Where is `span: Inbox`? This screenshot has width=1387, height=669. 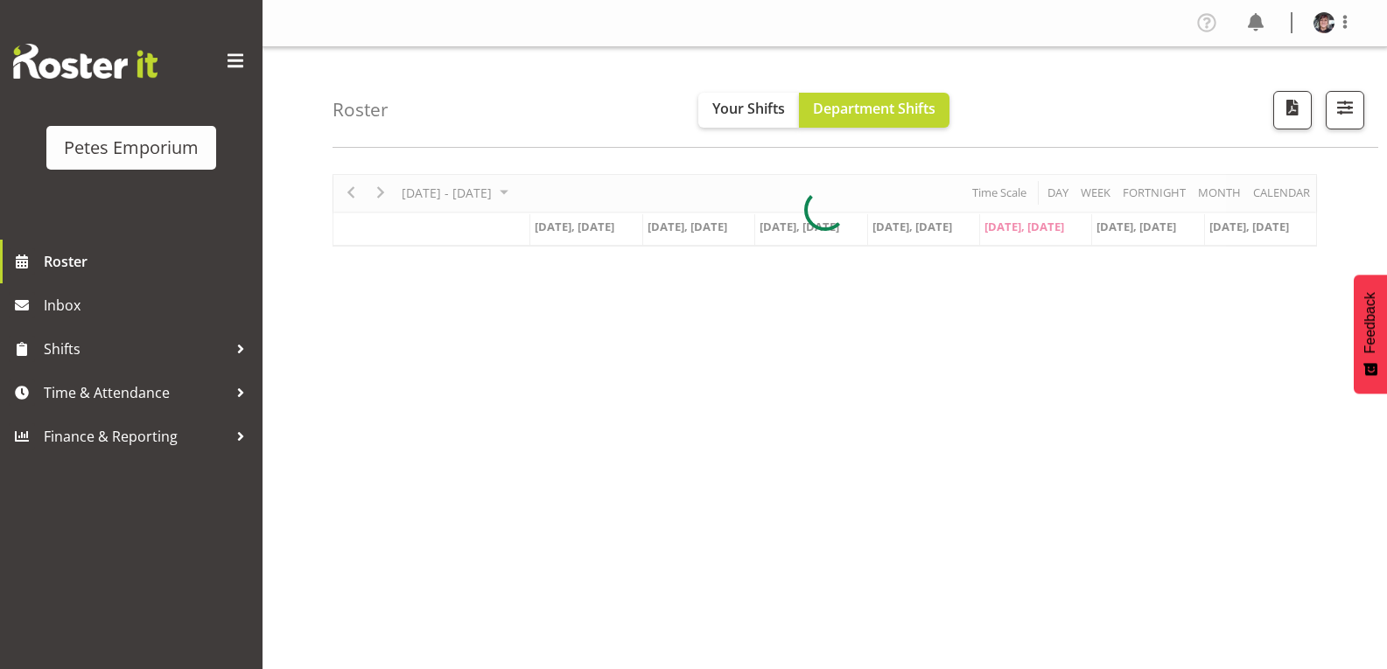 span: Inbox is located at coordinates (149, 305).